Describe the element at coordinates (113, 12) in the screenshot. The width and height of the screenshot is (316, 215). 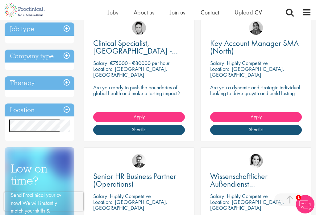
I see `span: Jobs` at that location.